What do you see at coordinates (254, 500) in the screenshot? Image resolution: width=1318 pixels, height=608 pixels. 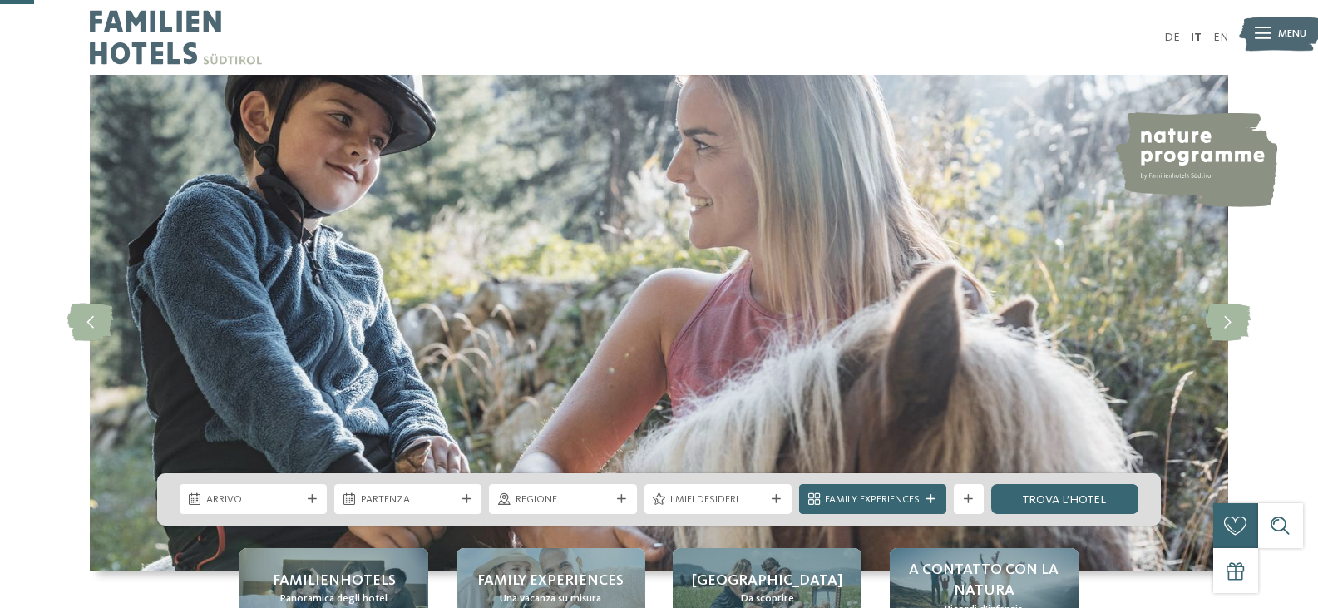 I see `span: Arrivo` at bounding box center [254, 500].